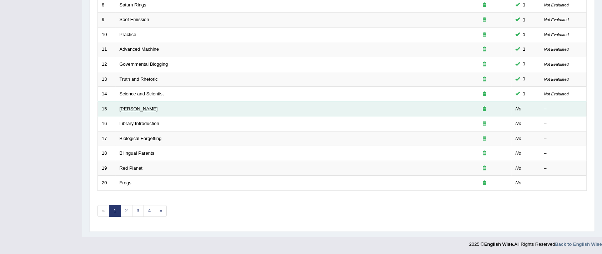 This screenshot has width=602, height=254. What do you see at coordinates (128, 34) in the screenshot?
I see `a: Practice` at bounding box center [128, 34].